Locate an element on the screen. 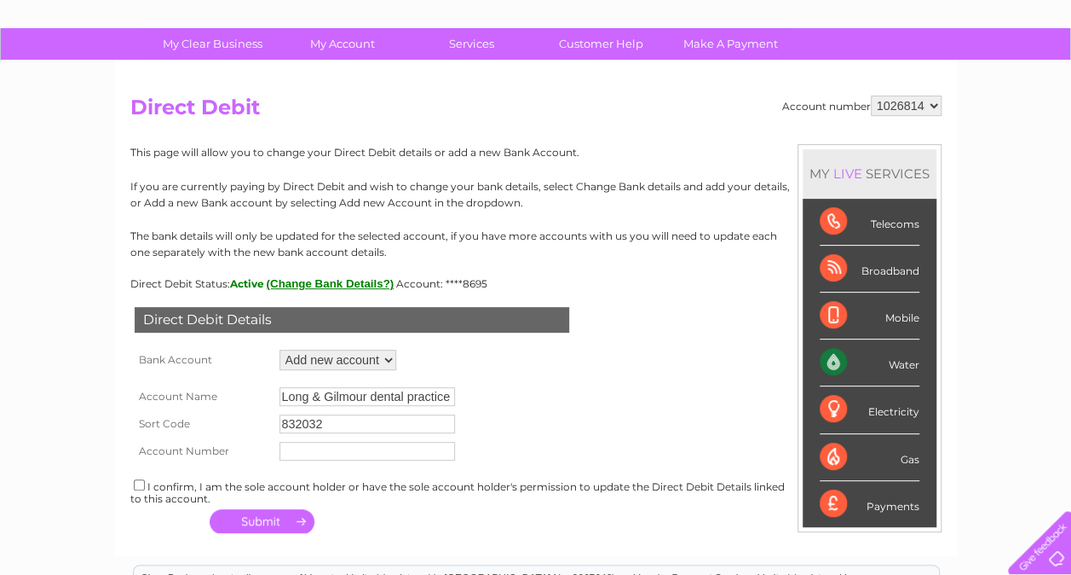 Image resolution: width=1071 pixels, height=575 pixels. div: Direct Debit Status: is located at coordinates (536, 283).